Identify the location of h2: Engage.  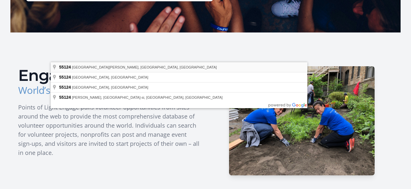
(109, 75).